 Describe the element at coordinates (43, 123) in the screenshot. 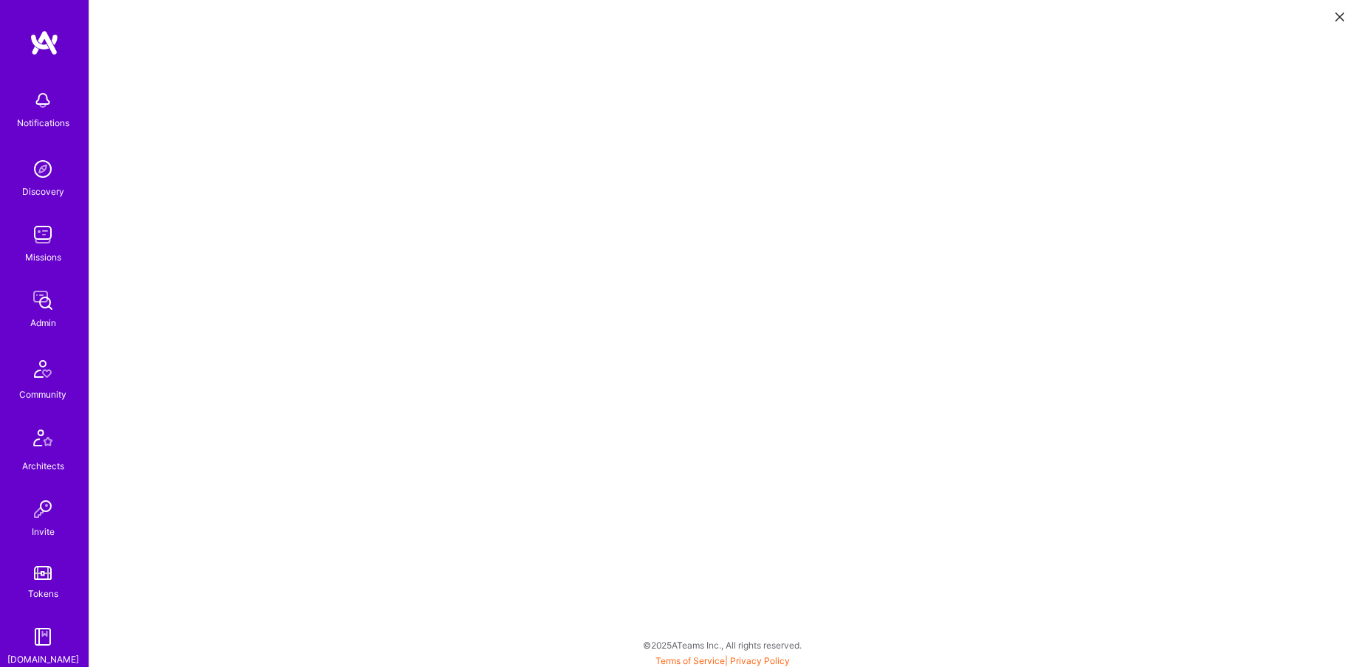

I see `div: Notifications` at that location.